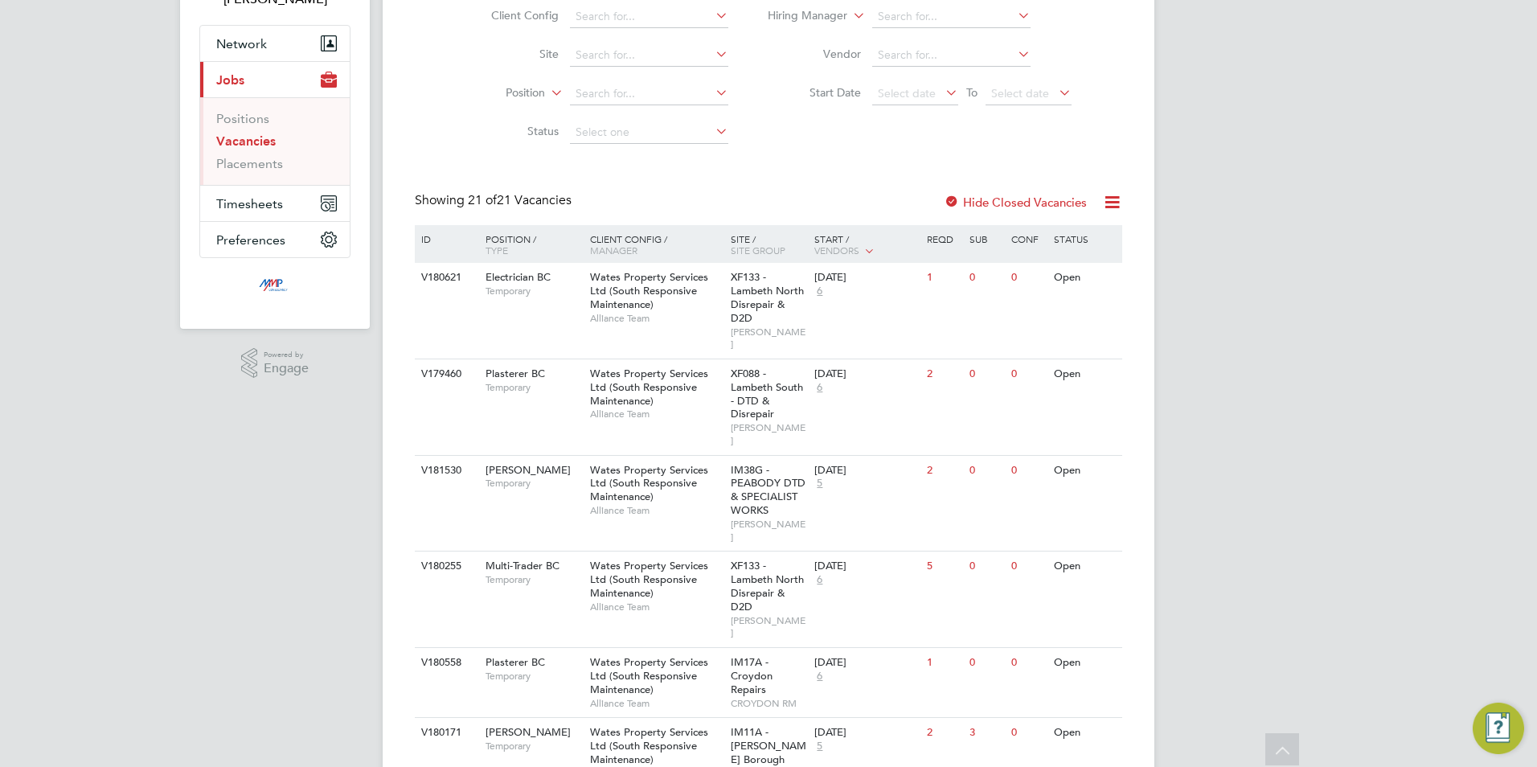 The height and width of the screenshot is (767, 1537). I want to click on div: V180621, so click(445, 277).